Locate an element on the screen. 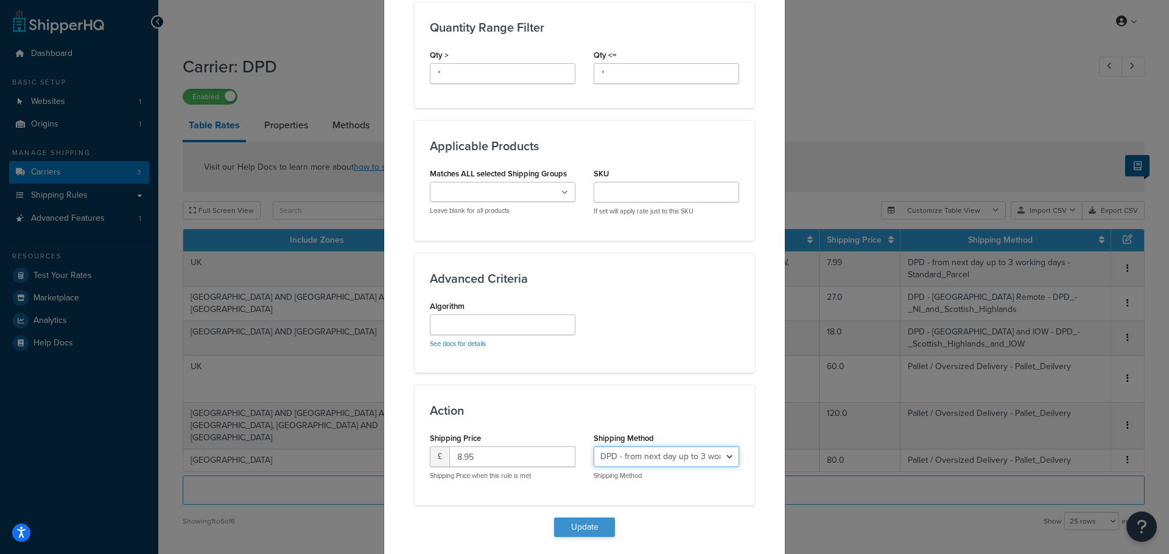 The height and width of the screenshot is (554, 1169). button: Update is located at coordinates (584, 528).